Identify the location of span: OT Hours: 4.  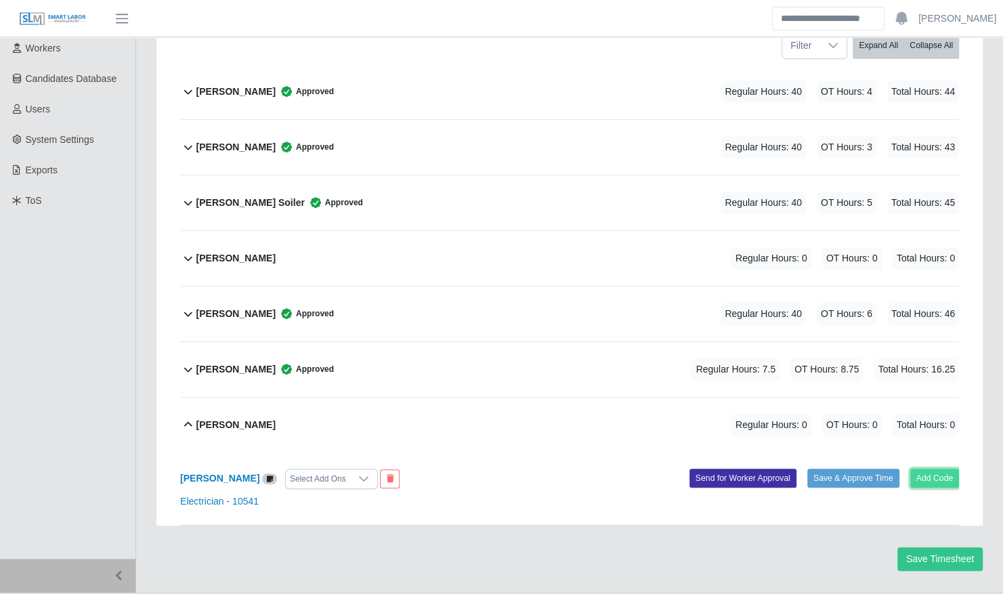
(847, 91).